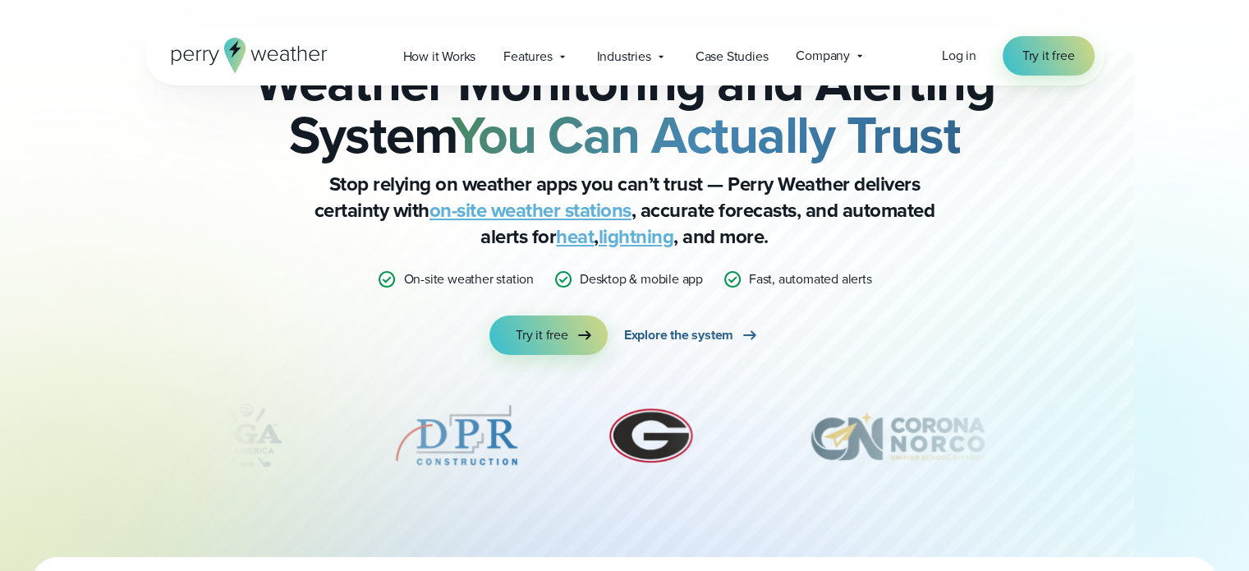 Image resolution: width=1249 pixels, height=571 pixels. Describe the element at coordinates (625, 439) in the screenshot. I see `div: slideshow` at that location.